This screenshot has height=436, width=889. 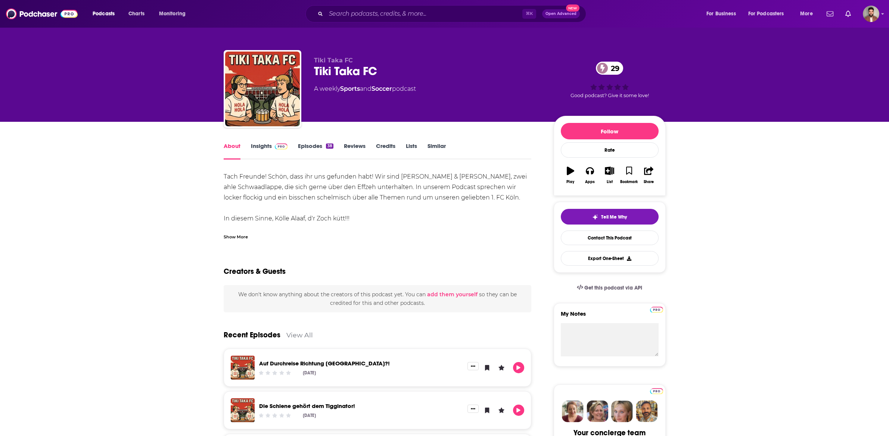 I want to click on span: Good podcast? Give it some love!, so click(x=609, y=95).